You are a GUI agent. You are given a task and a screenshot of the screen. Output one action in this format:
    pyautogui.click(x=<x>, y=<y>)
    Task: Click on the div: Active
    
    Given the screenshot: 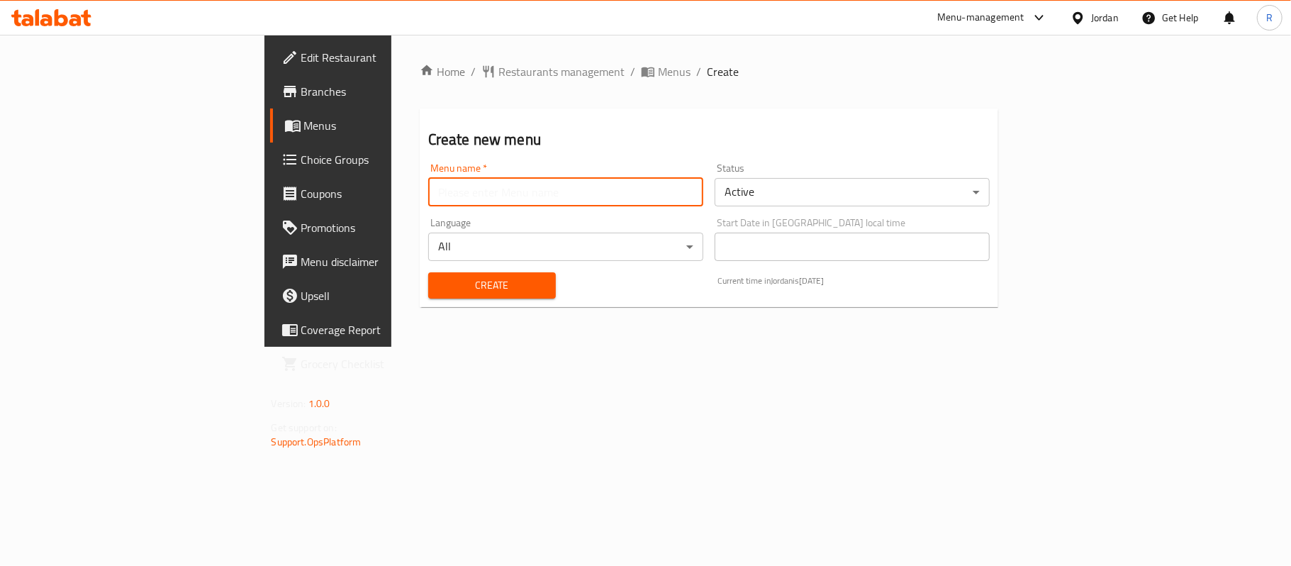 What is the action you would take?
    pyautogui.click(x=852, y=192)
    